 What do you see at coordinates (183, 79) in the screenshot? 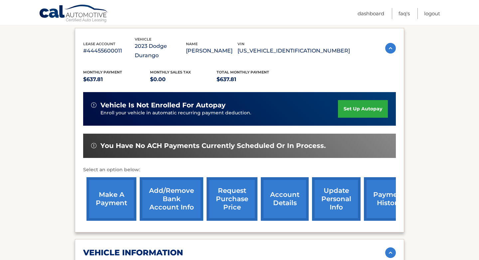
I see `p: $0.00` at bounding box center [183, 79].